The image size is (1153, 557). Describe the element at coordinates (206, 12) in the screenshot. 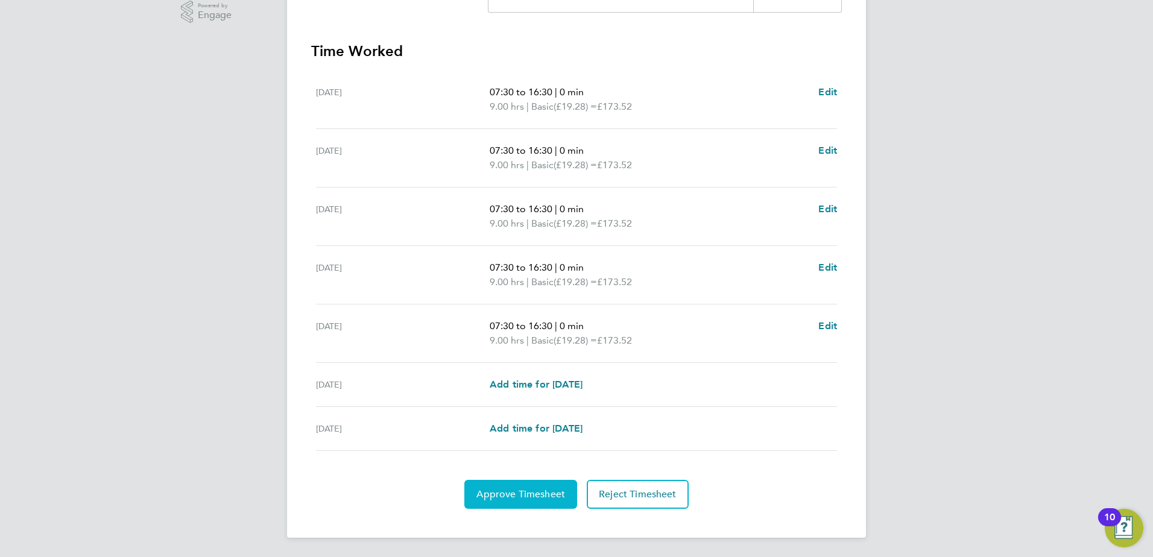

I see `a: Powered byEngage` at that location.